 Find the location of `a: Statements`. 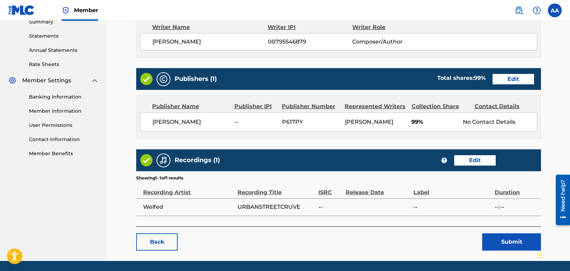

a: Statements is located at coordinates (64, 36).